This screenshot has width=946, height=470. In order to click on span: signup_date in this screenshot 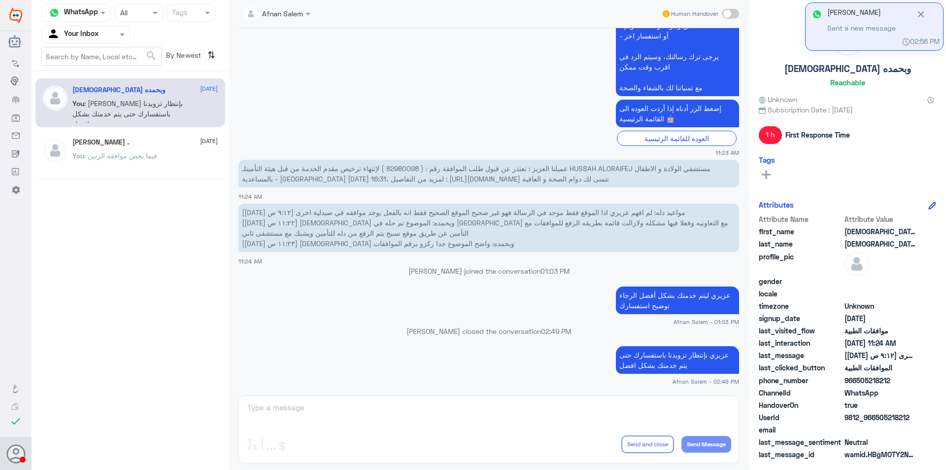, I will do `click(801, 318)`.